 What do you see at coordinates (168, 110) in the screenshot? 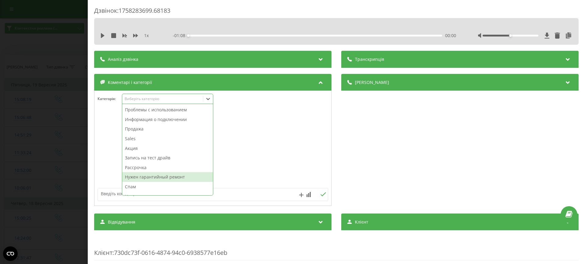
I see `div: Проблемы с использованием` at bounding box center [168, 110].